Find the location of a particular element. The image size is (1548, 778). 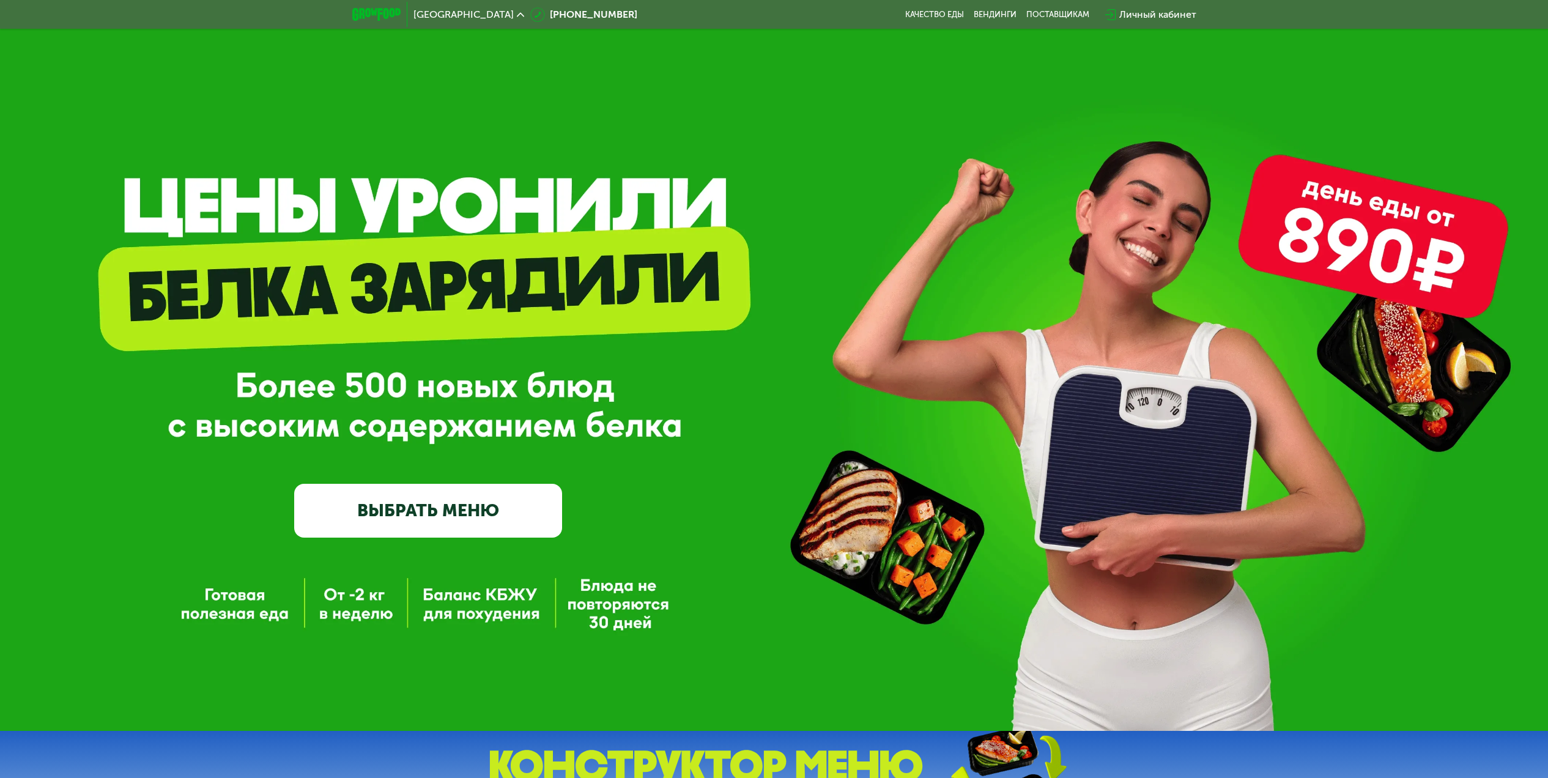

a: Качество еды is located at coordinates (935, 15).